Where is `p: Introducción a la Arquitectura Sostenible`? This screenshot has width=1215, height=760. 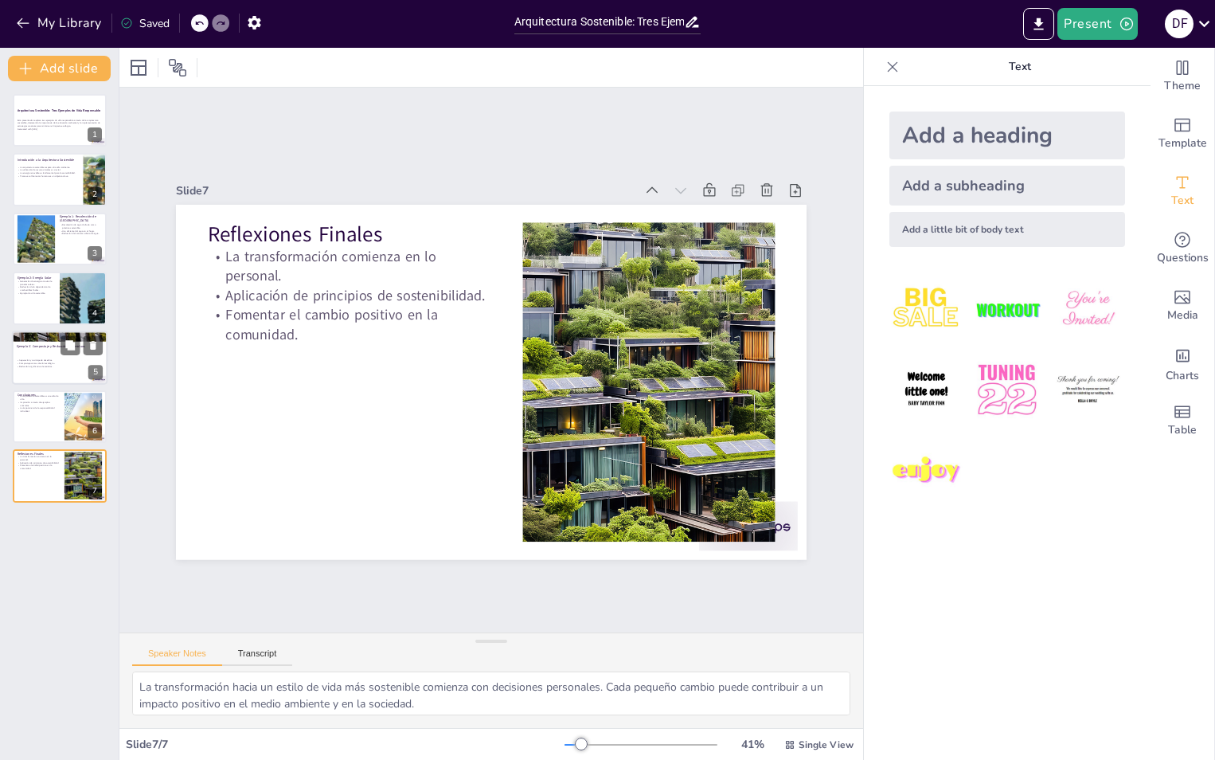 p: Introducción a la Arquitectura Sostenible is located at coordinates (48, 159).